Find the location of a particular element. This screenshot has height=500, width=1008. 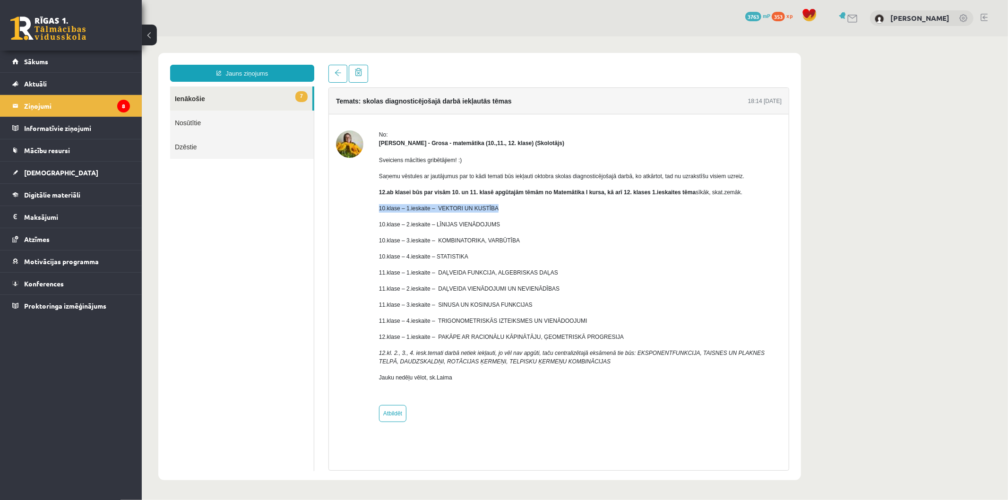

a: Proktoringa izmēģinājums is located at coordinates (71, 306).